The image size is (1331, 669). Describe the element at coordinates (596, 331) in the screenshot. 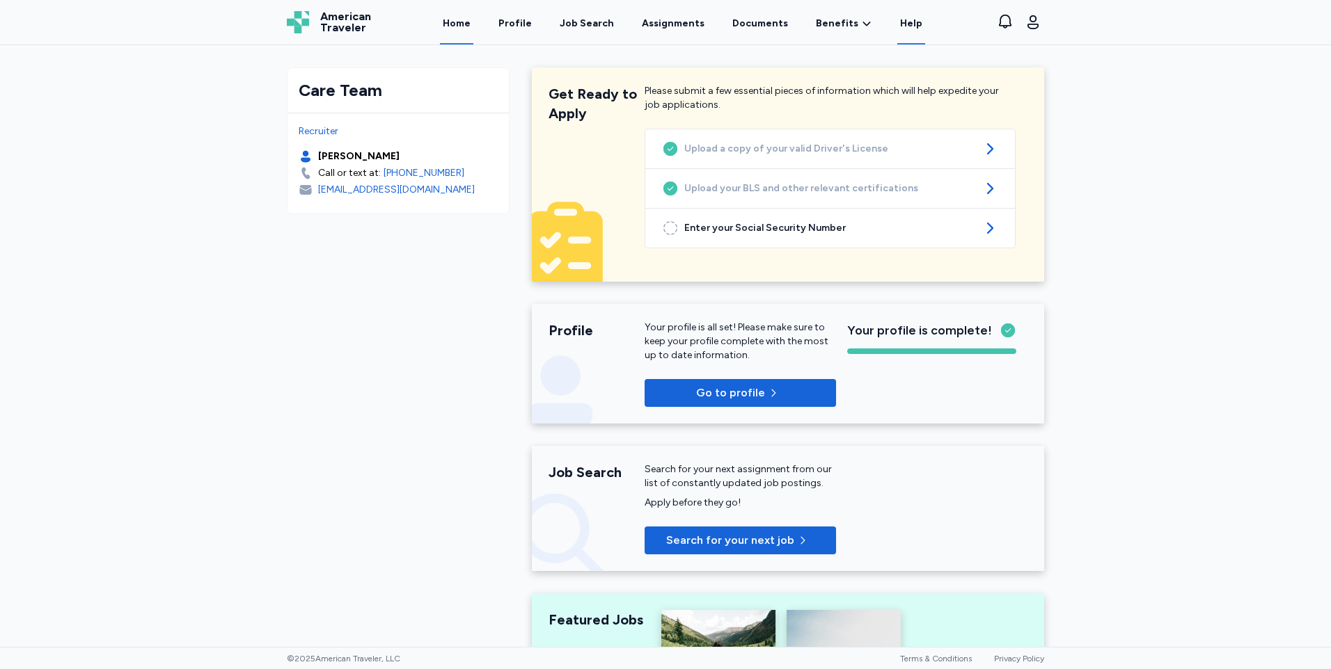

I see `div: Profile` at that location.